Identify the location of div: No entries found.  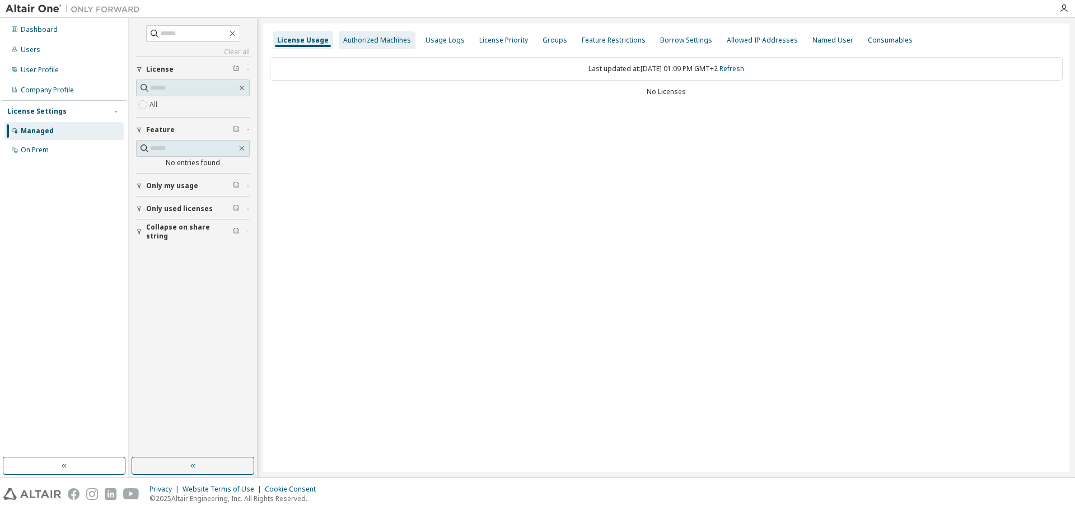
(193, 163).